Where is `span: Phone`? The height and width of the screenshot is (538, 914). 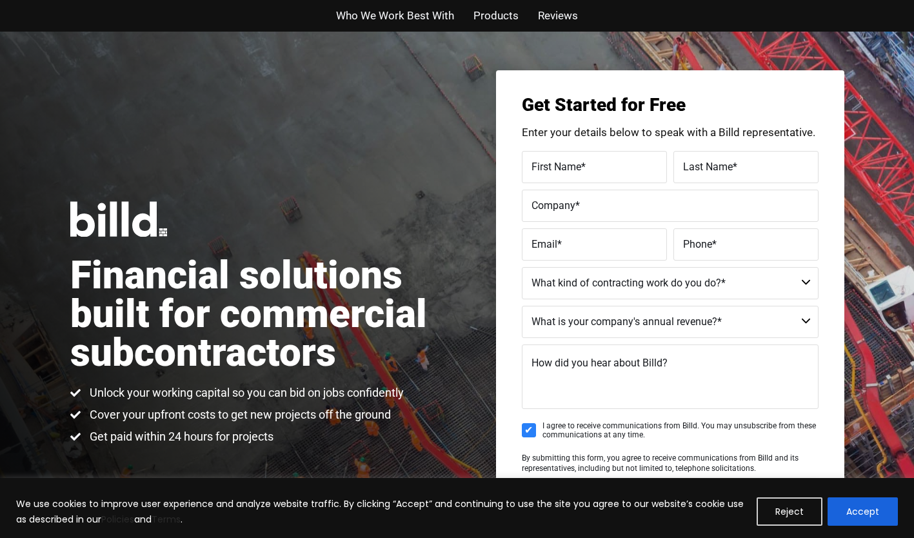 span: Phone is located at coordinates (697, 243).